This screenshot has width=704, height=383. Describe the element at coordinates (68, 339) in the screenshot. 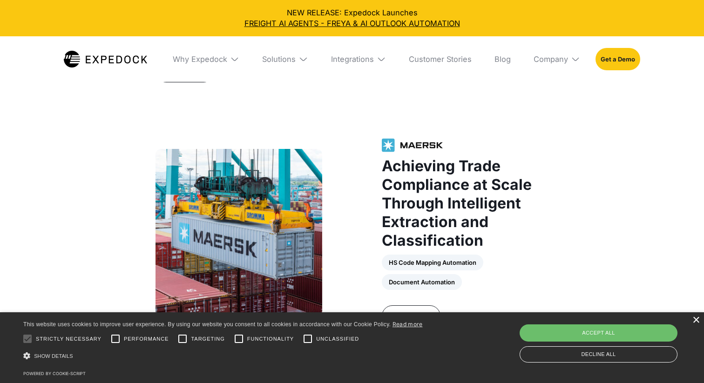

I see `span: Strictly necessary` at that location.